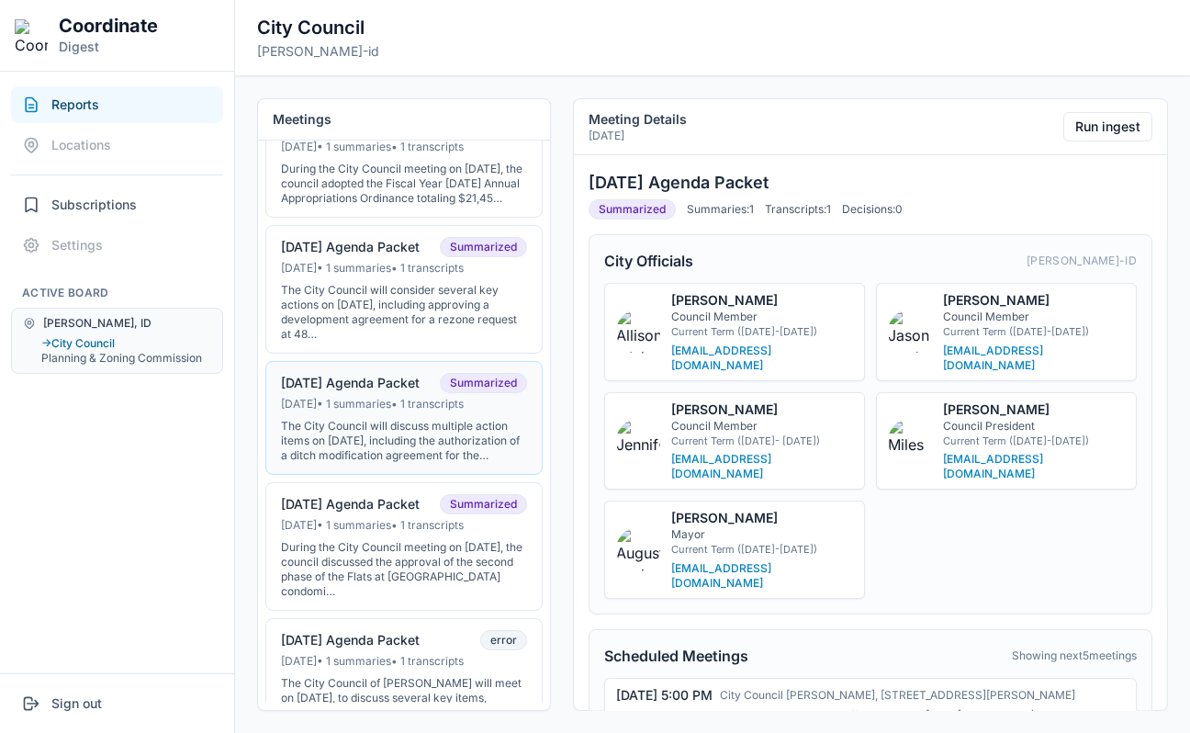  Describe the element at coordinates (126, 358) in the screenshot. I see `button: Planning & Zoning Commission` at that location.